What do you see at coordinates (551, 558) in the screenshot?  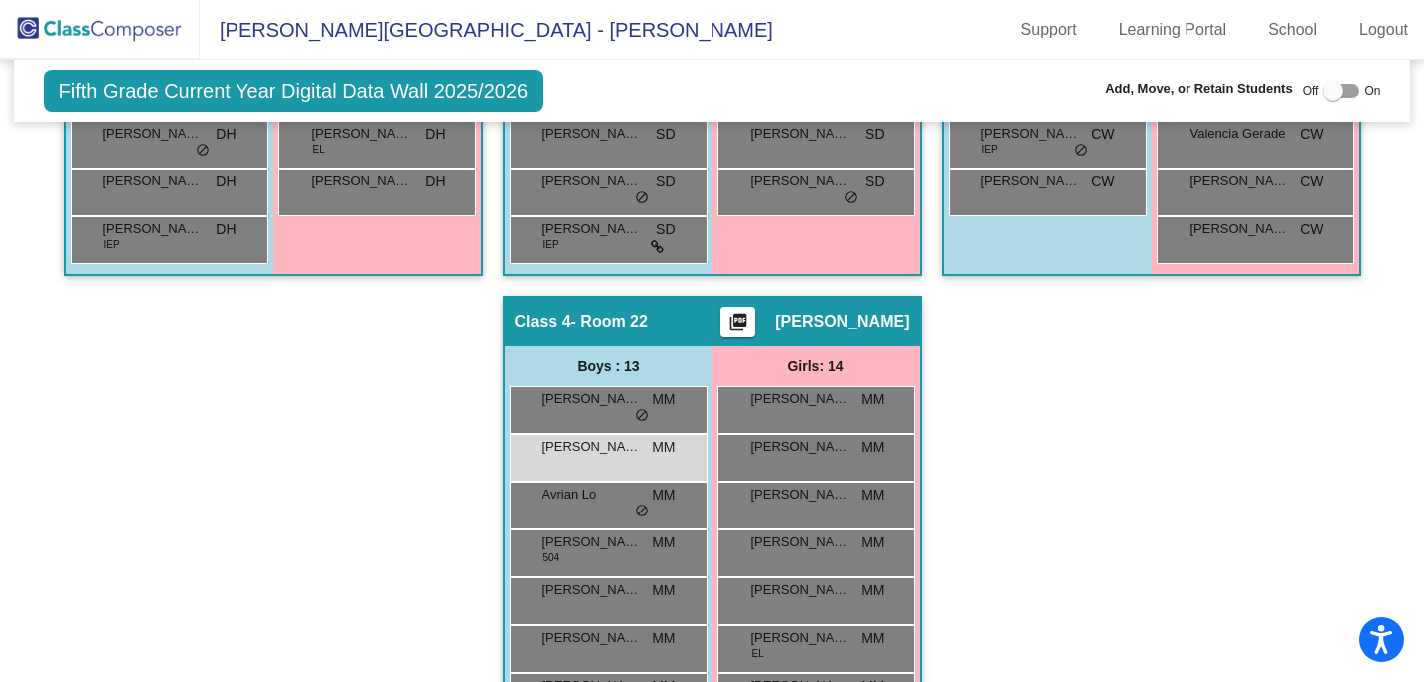 I see `span: 504` at bounding box center [551, 558].